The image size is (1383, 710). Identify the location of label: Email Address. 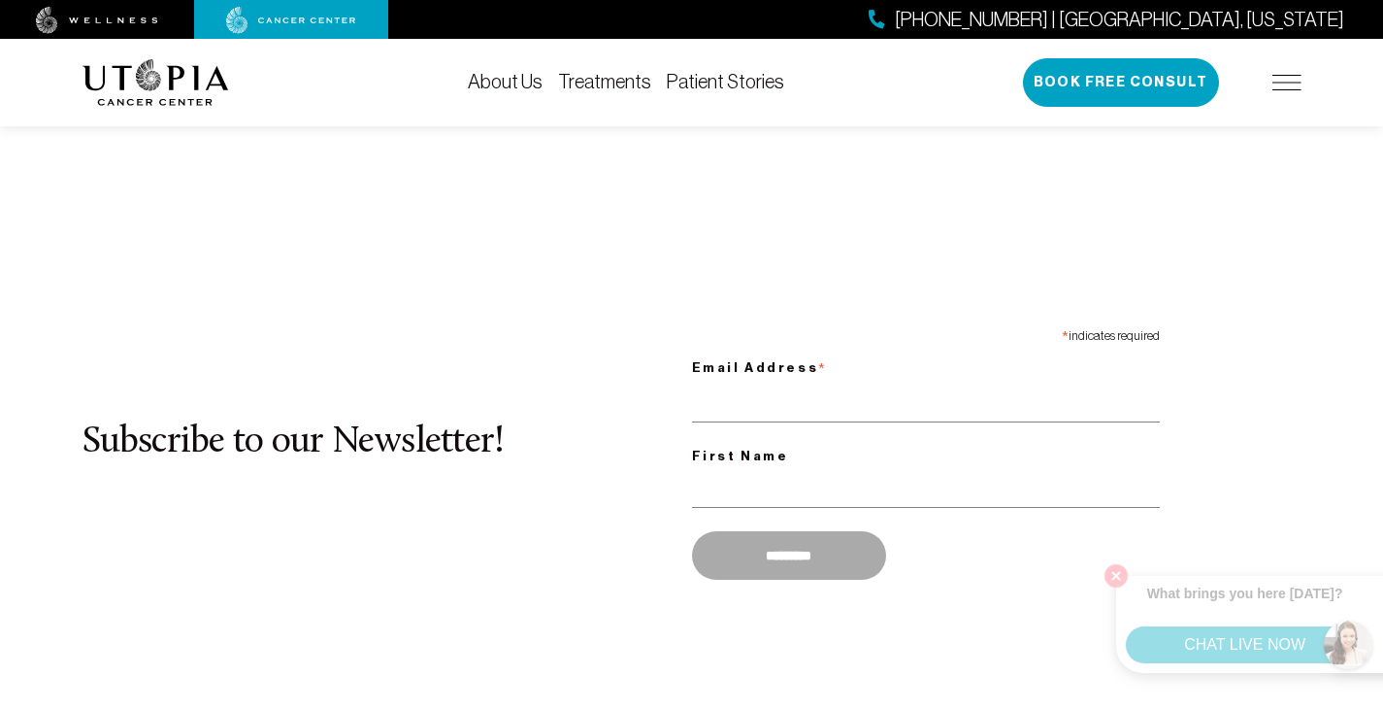
(926, 365).